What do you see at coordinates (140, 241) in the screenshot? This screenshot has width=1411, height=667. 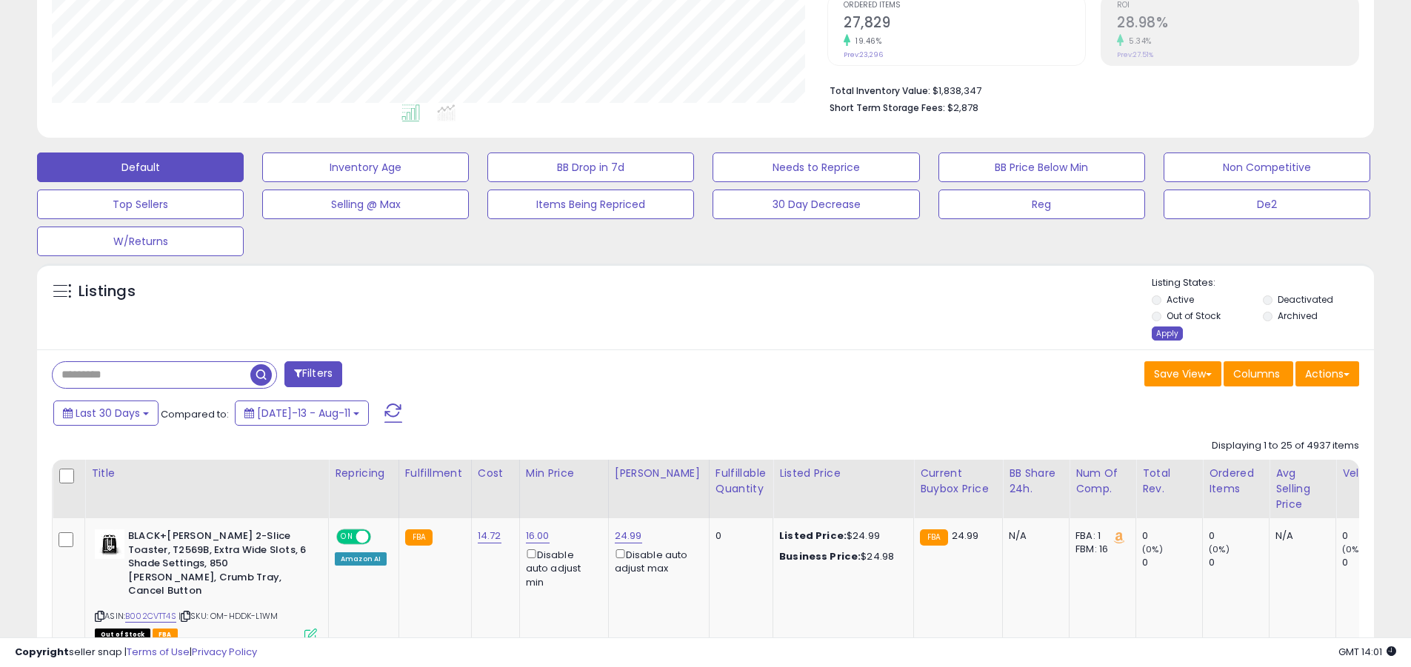 I see `button: W/Returns` at bounding box center [140, 241].